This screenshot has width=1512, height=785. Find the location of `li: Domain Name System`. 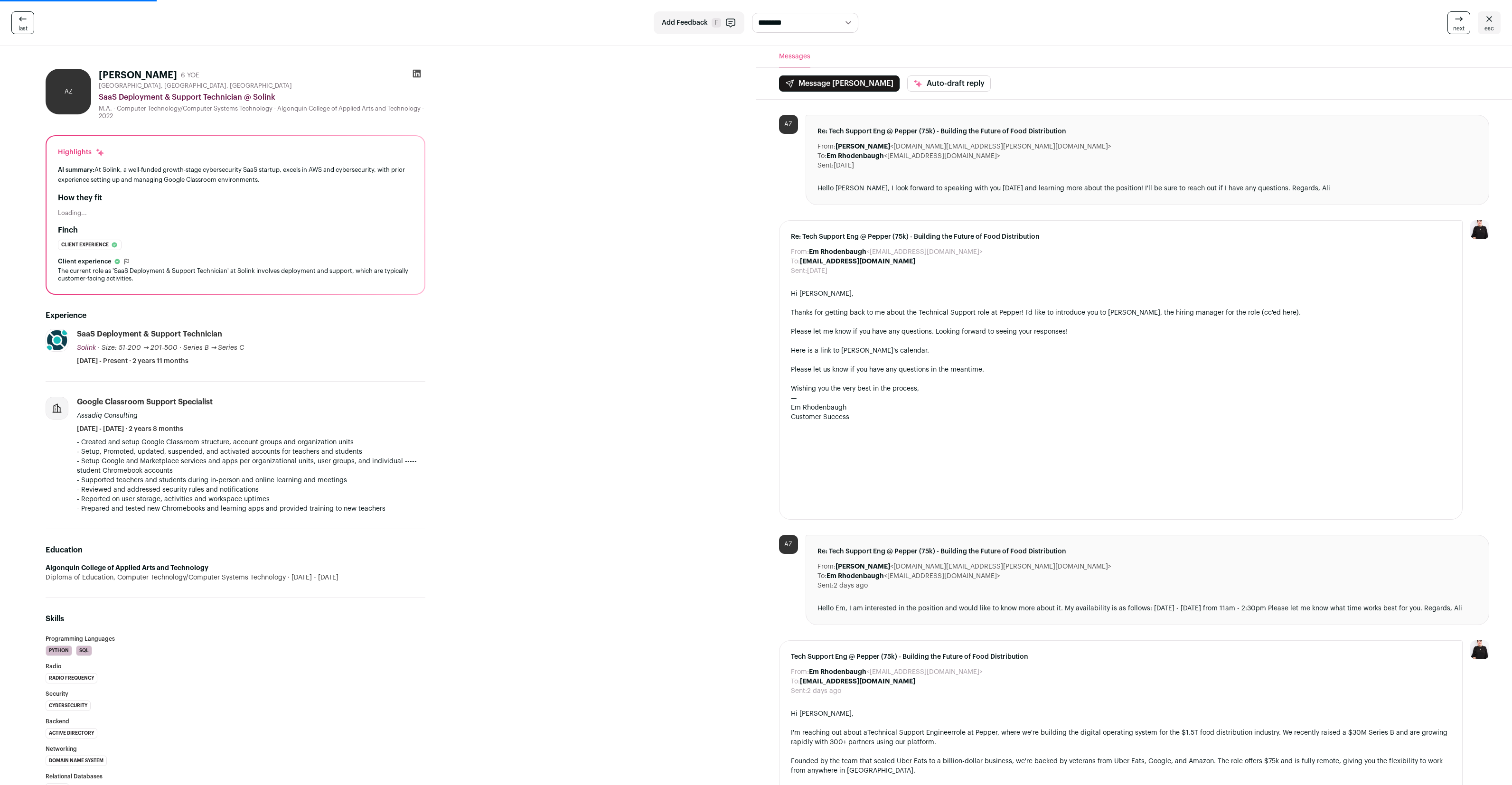

li: Domain Name System is located at coordinates (76, 761).